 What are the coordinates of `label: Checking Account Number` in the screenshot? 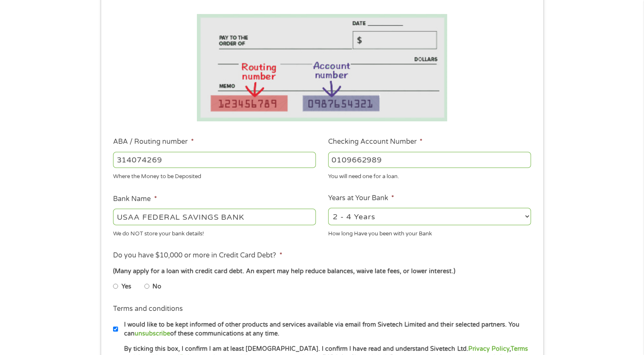 It's located at (375, 141).